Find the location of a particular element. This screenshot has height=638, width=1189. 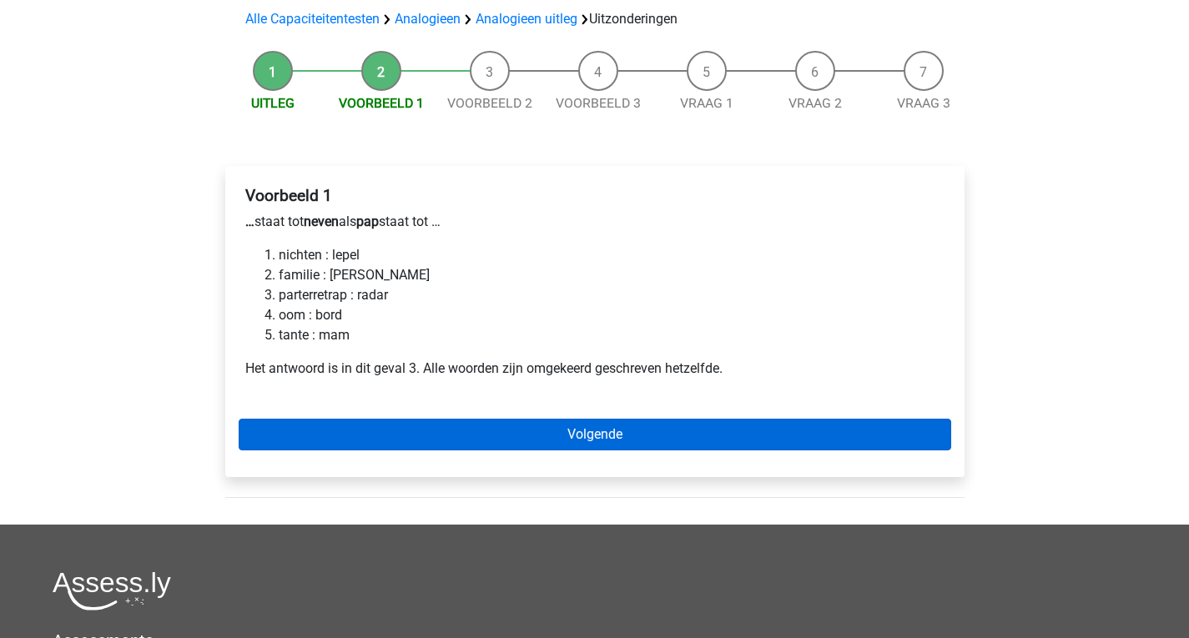

a: Analogieen uitleg is located at coordinates (526, 18).